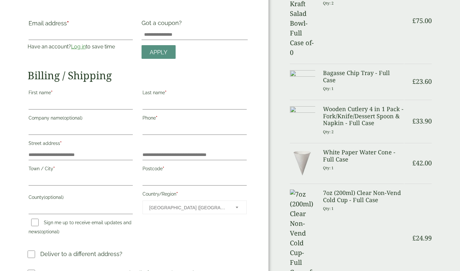 The height and width of the screenshot is (271, 460). What do you see at coordinates (78, 46) in the screenshot?
I see `a: Log in` at bounding box center [78, 46].